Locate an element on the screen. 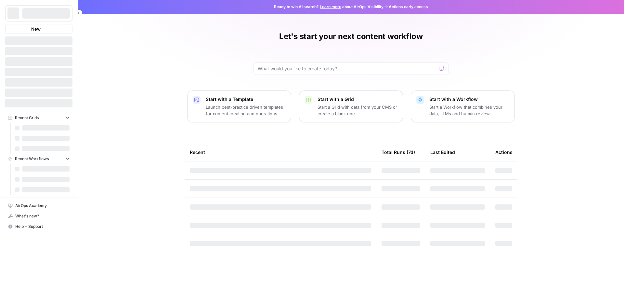 This screenshot has height=304, width=624. div: Actions is located at coordinates (504, 152).